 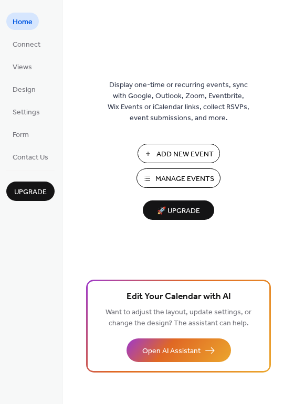 What do you see at coordinates (22, 67) in the screenshot?
I see `span: Views` at bounding box center [22, 67].